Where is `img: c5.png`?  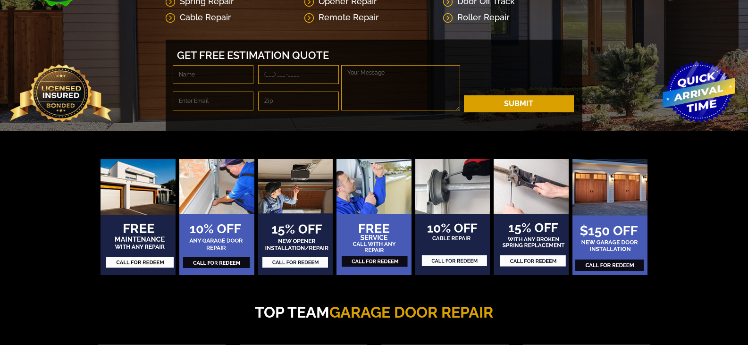 img: c5.png is located at coordinates (453, 217).